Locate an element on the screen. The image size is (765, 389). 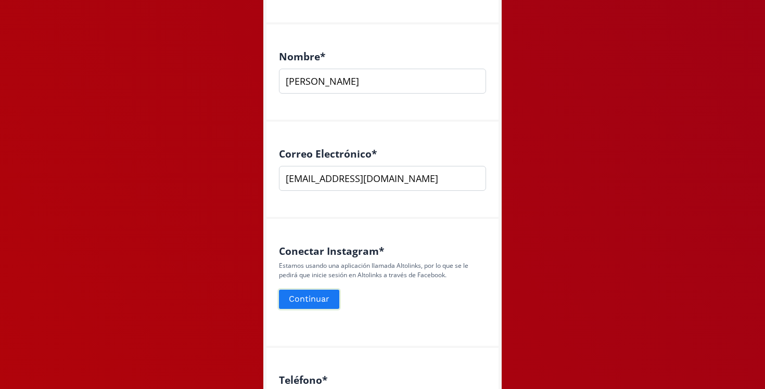
h4: Teléfono * is located at coordinates (383, 380).